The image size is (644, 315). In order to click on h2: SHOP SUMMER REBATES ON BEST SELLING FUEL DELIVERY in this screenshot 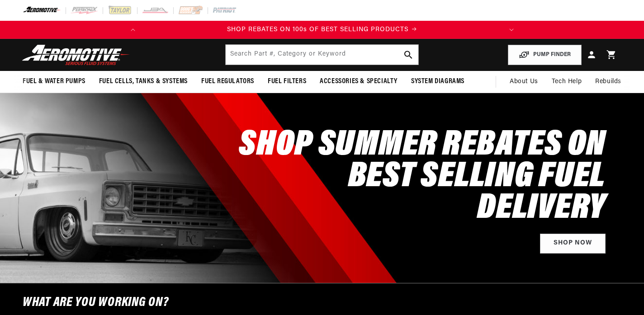, I will do `click(412, 177)`.